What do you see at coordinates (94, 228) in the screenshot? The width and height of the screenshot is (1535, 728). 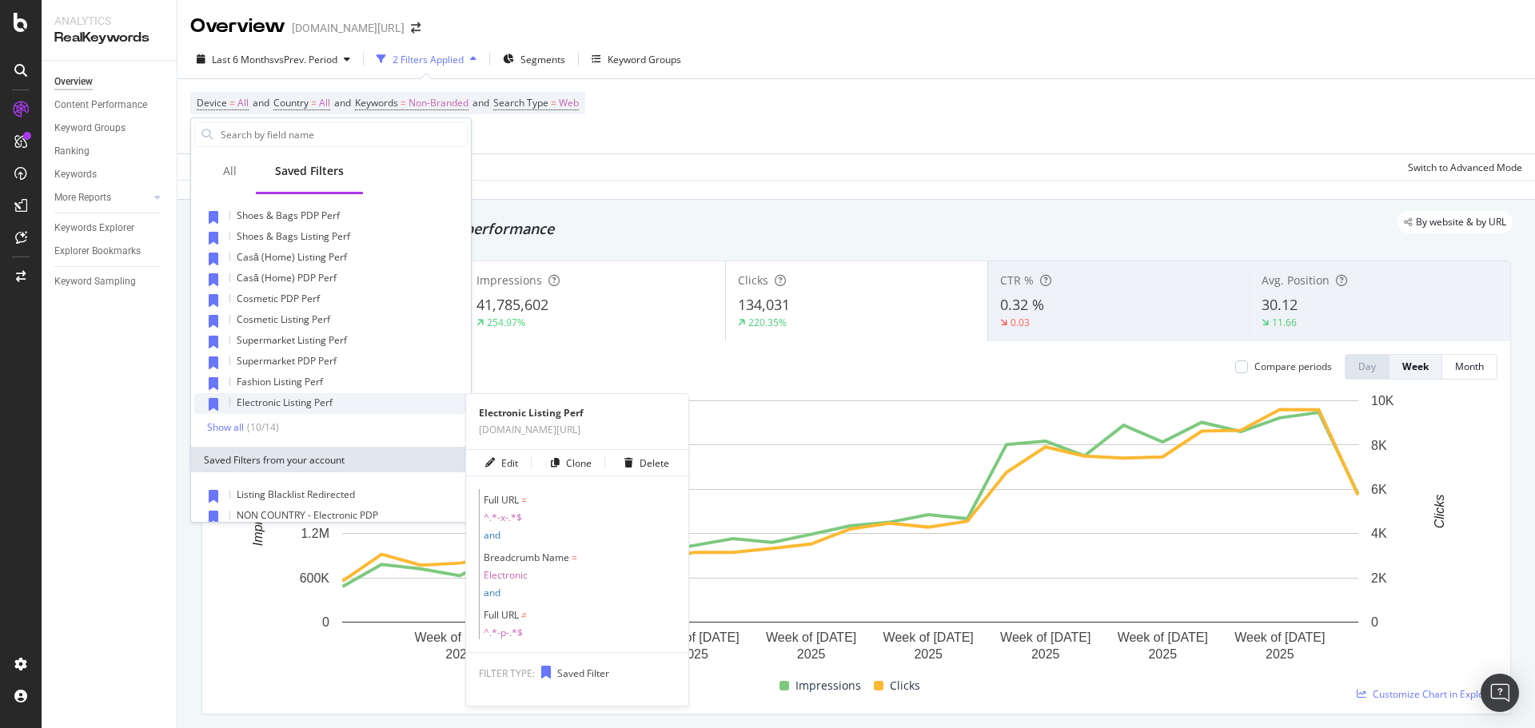 I see `div: Keywords Explorer` at bounding box center [94, 228].